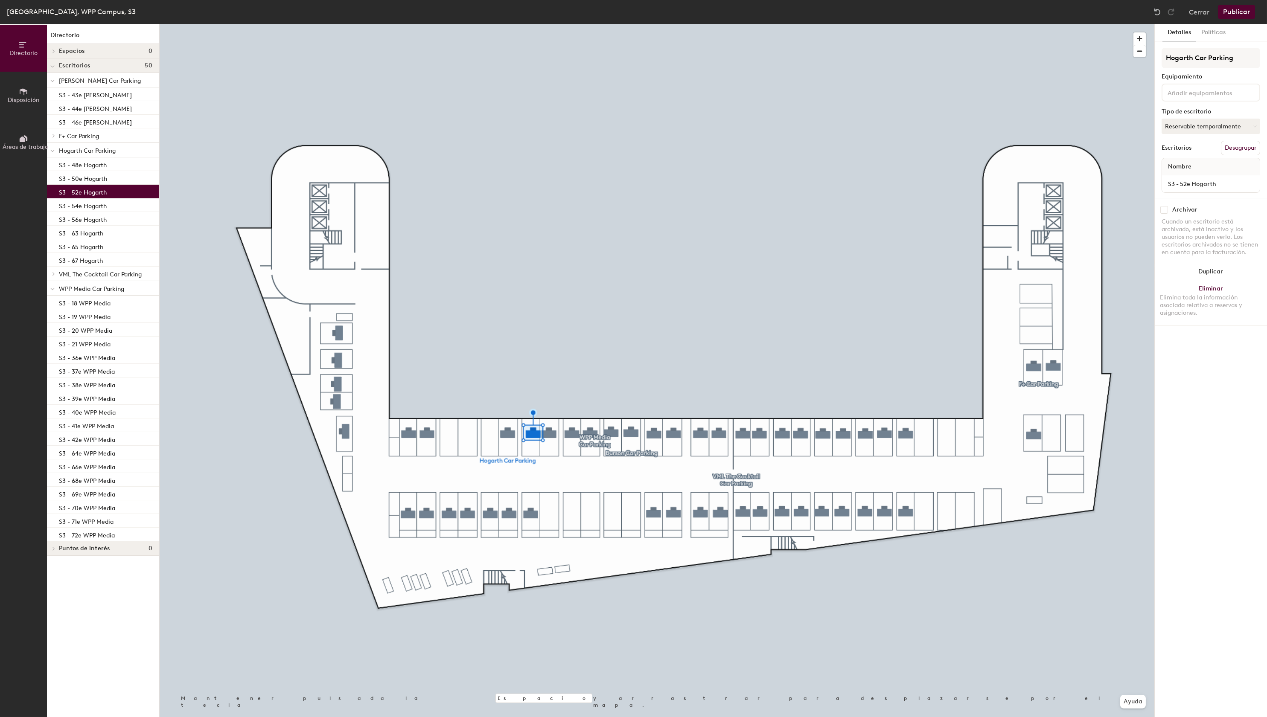  I want to click on img: Redo, so click(1171, 12).